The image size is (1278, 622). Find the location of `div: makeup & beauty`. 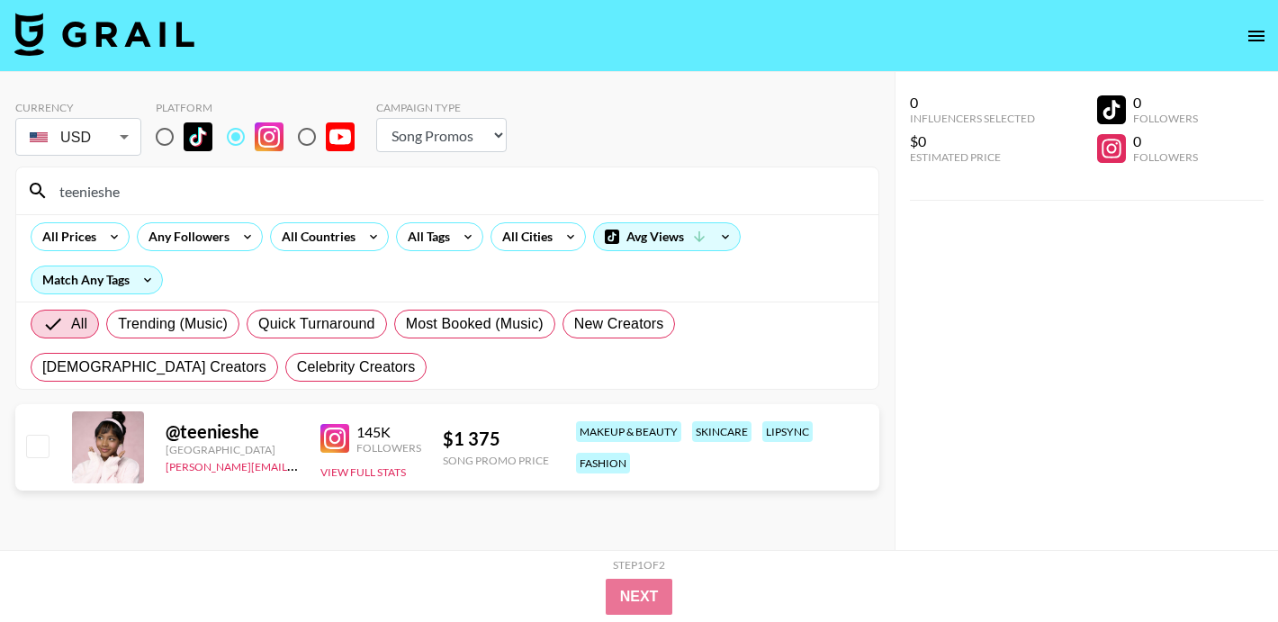

div: makeup & beauty is located at coordinates (628, 431).